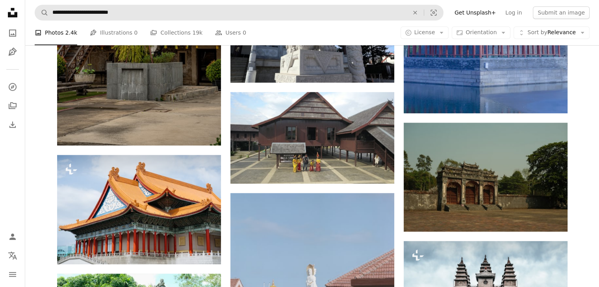 This screenshot has height=287, width=599. Describe the element at coordinates (424, 33) in the screenshot. I see `button: License` at that location.